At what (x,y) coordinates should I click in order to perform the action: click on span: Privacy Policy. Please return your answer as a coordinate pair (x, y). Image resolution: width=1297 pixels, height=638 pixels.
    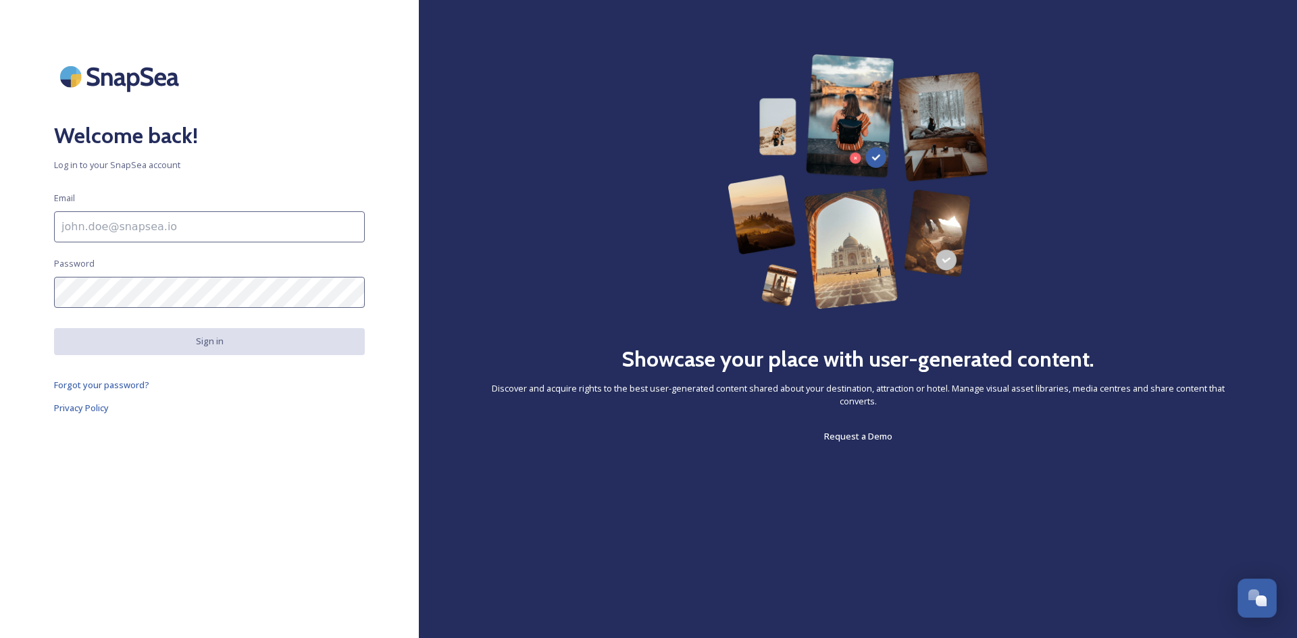
    Looking at the image, I should click on (81, 408).